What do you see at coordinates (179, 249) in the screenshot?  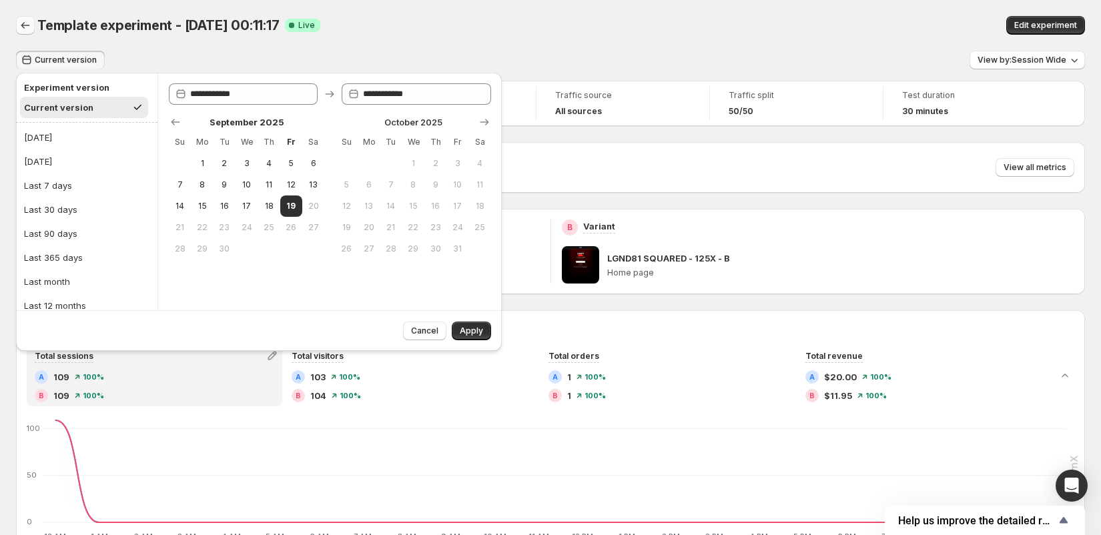 I see `span: 28` at bounding box center [179, 249].